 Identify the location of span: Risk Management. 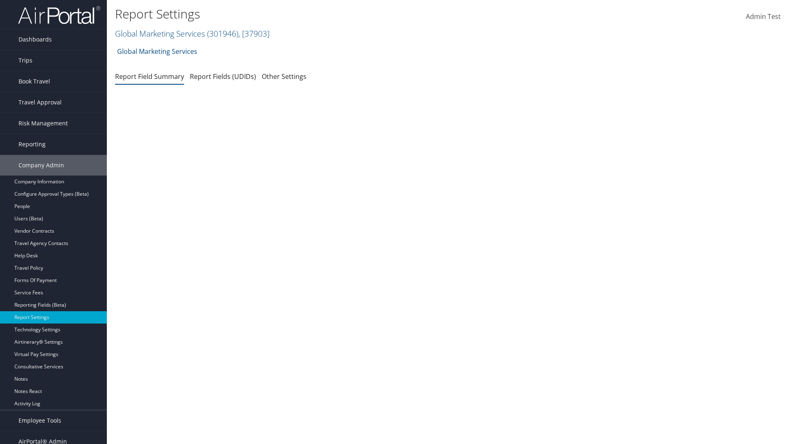
(43, 123).